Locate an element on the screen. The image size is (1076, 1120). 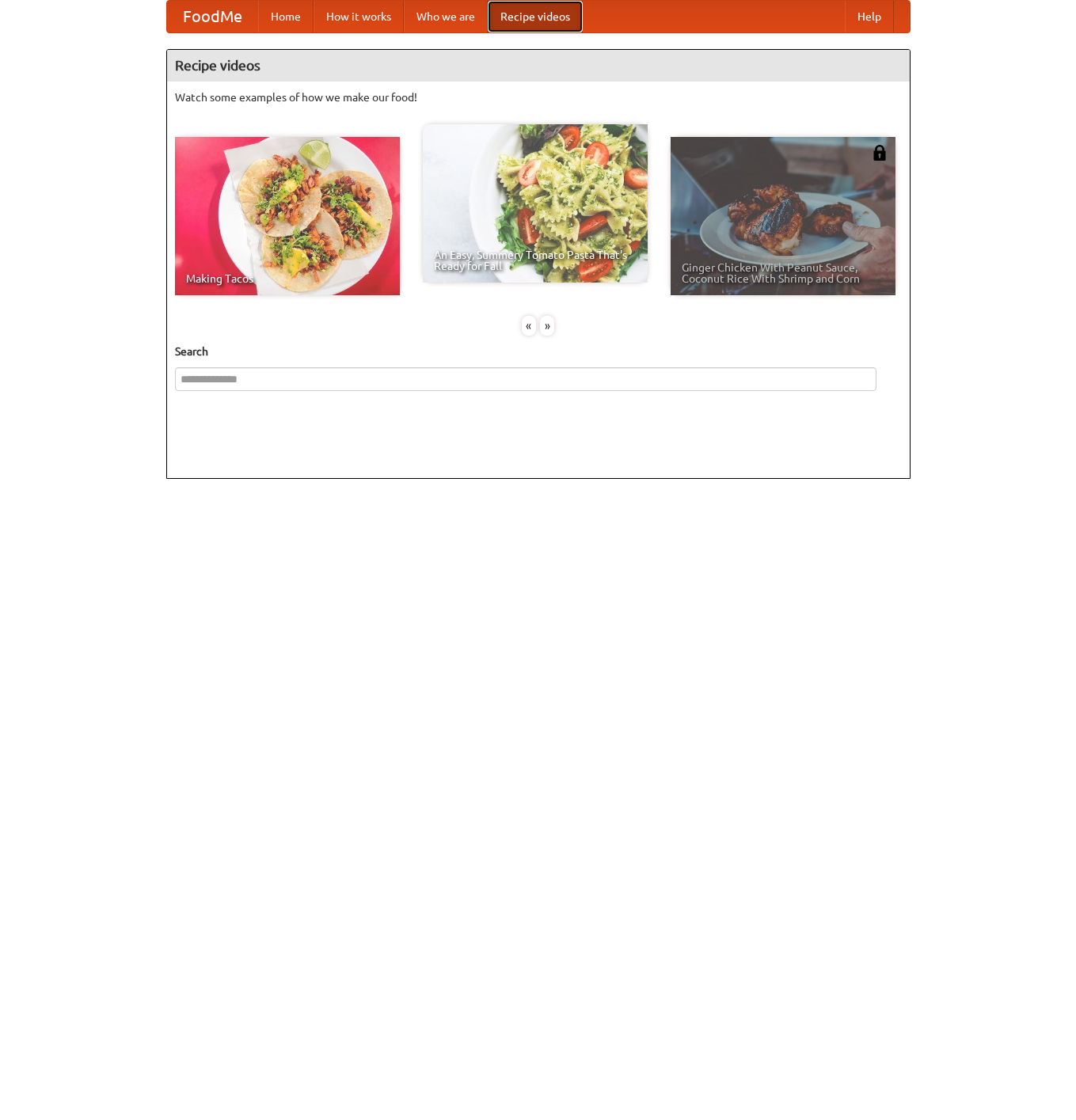
a: An Easy, Summery Tomato Pasta That's Ready for Fall is located at coordinates (536, 203).